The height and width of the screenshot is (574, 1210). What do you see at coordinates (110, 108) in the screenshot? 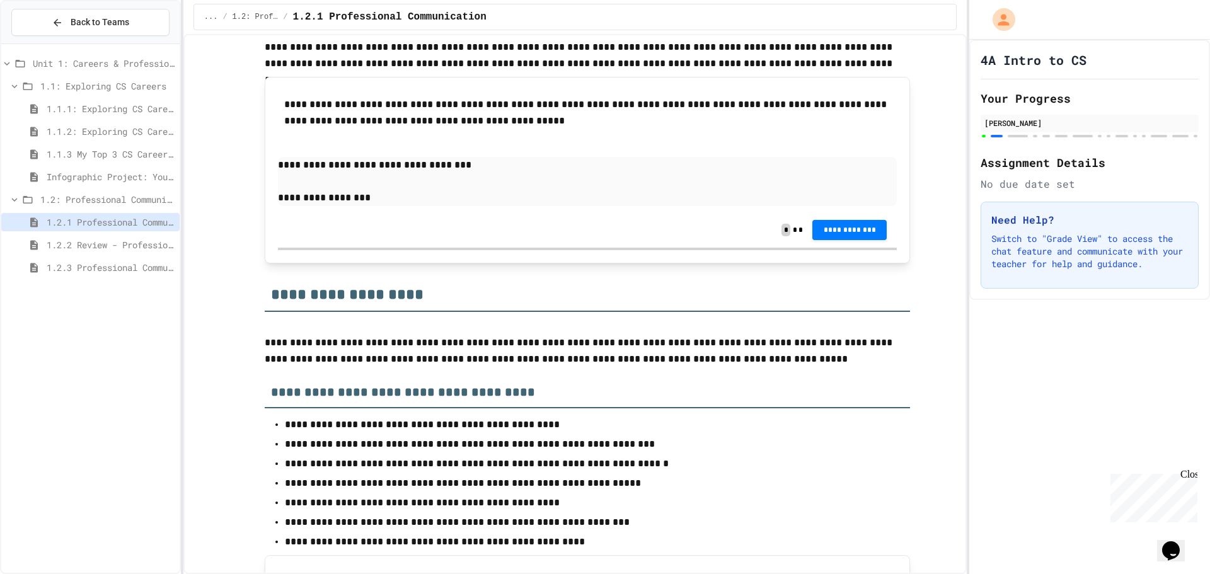
I see `span: 1.1.1: Exploring CS Careers` at bounding box center [110, 108].